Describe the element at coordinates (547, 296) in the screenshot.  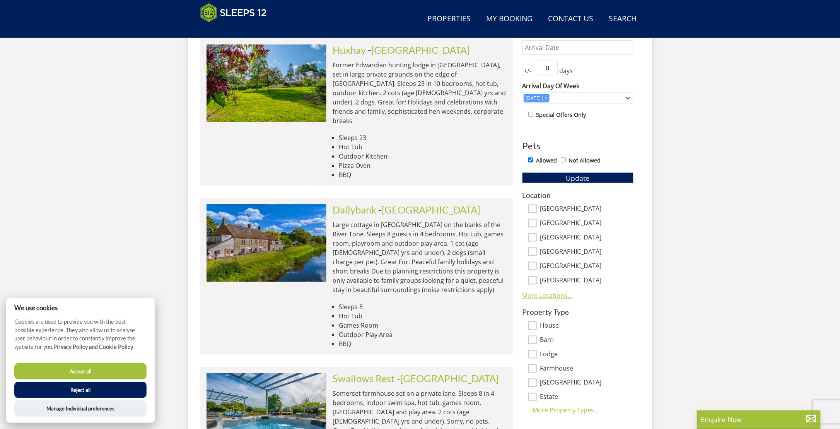
I see `a: More Locations...` at that location.